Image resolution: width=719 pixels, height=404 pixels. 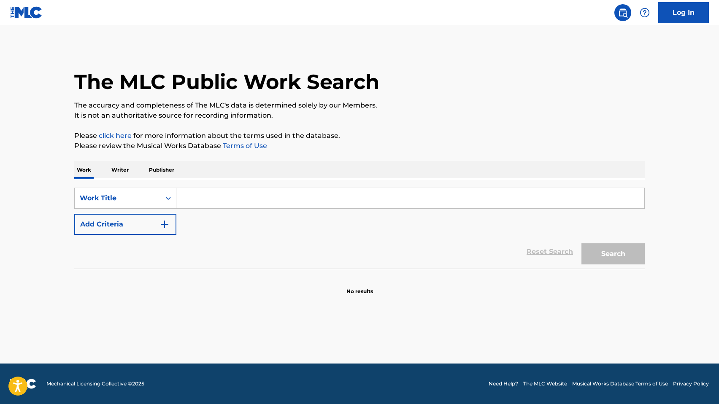 I want to click on form: Search Form, so click(x=359, y=228).